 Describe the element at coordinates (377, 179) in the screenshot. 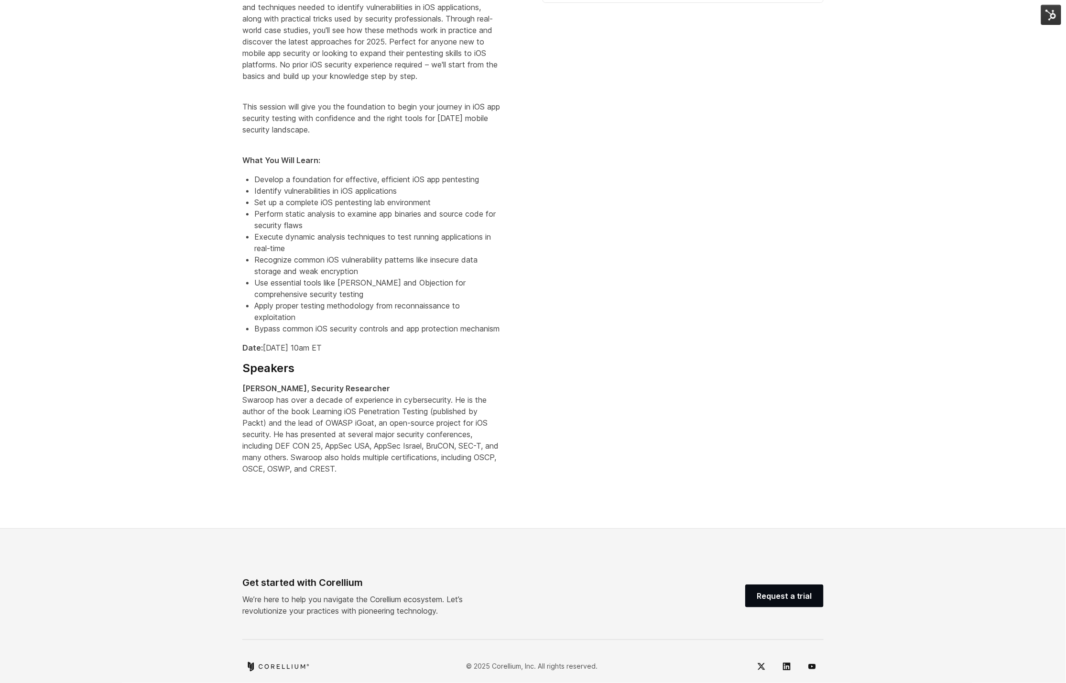

I see `li: Develop a foundation for effective, efficient iOS app pentesting` at that location.